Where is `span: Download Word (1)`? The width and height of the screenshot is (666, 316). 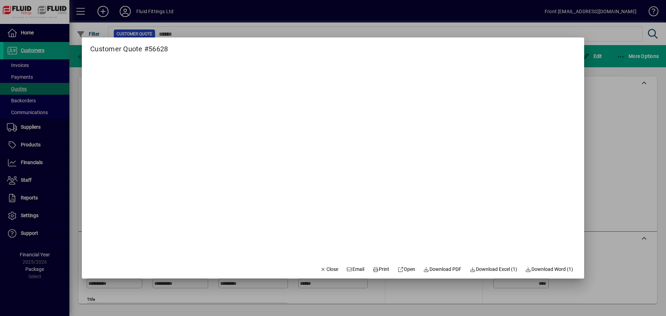 span: Download Word (1) is located at coordinates (550, 269).